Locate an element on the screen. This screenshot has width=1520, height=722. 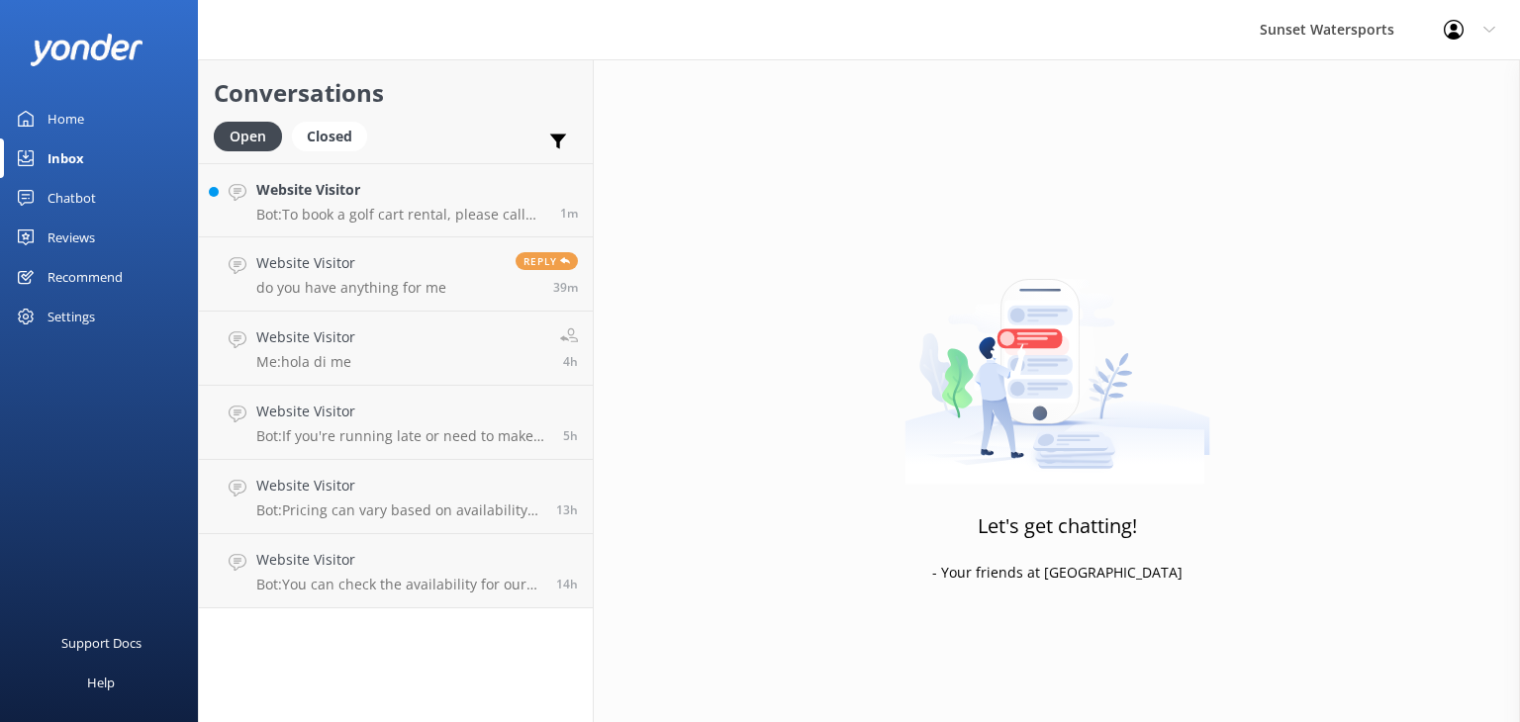
p: Me: hola di me is located at coordinates (306, 362).